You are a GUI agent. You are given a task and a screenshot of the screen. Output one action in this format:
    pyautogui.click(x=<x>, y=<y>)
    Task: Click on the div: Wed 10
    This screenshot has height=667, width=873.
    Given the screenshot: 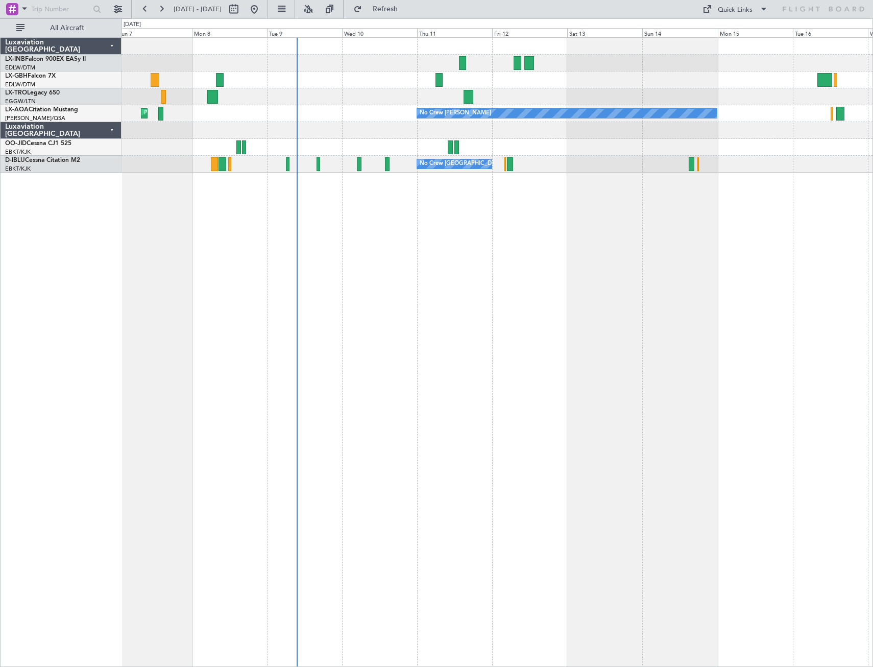 What is the action you would take?
    pyautogui.click(x=379, y=33)
    